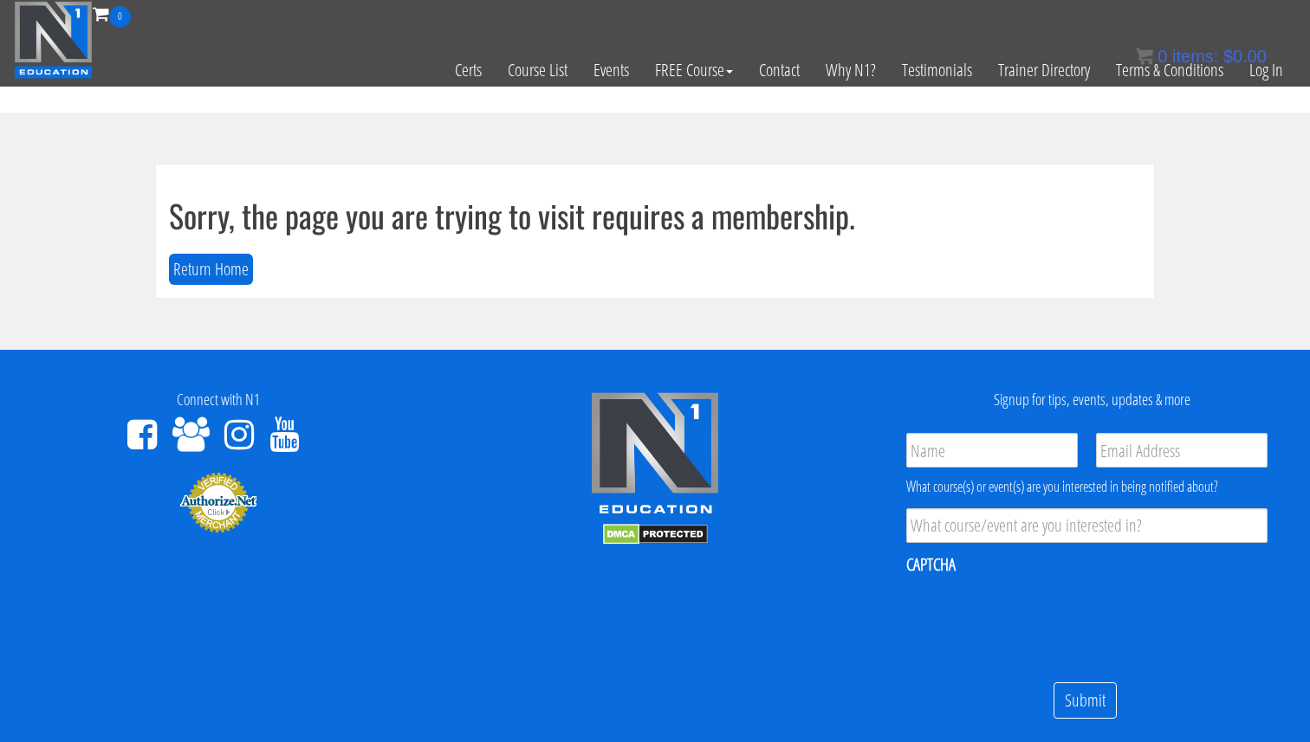 The image size is (1310, 742). I want to click on div: What course(s) or event(s) are you interested in being notified about?, so click(1086, 487).